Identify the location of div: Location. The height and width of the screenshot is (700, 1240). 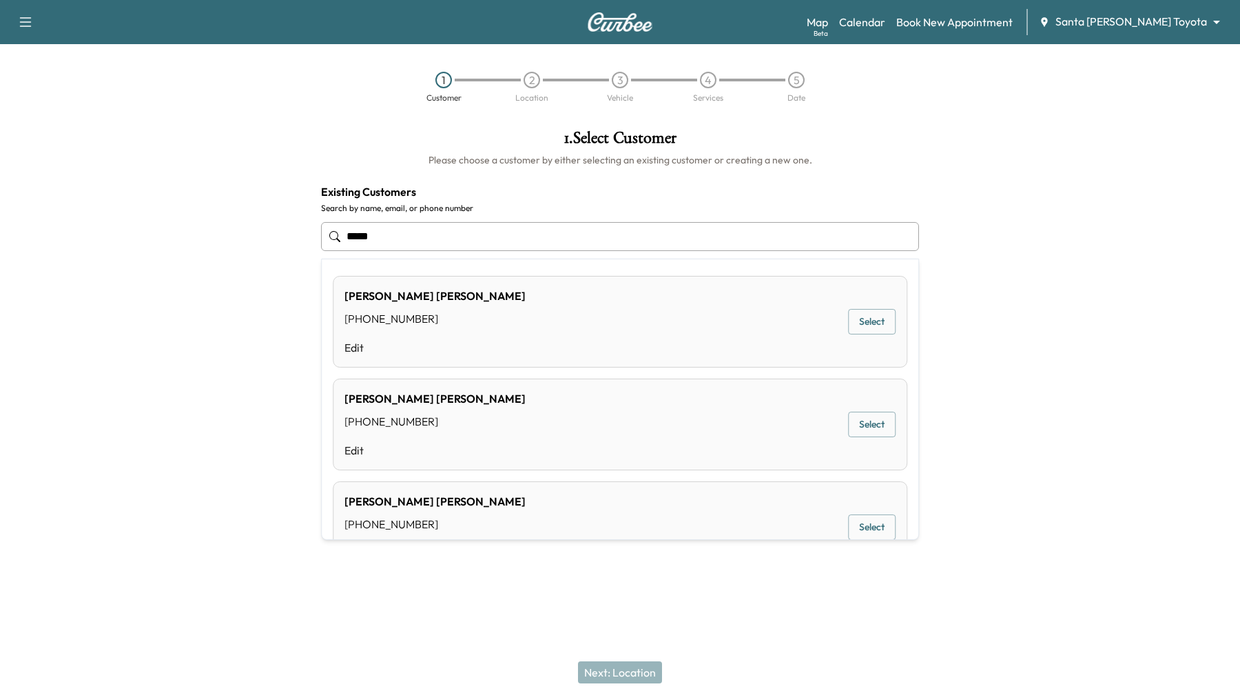
(532, 98).